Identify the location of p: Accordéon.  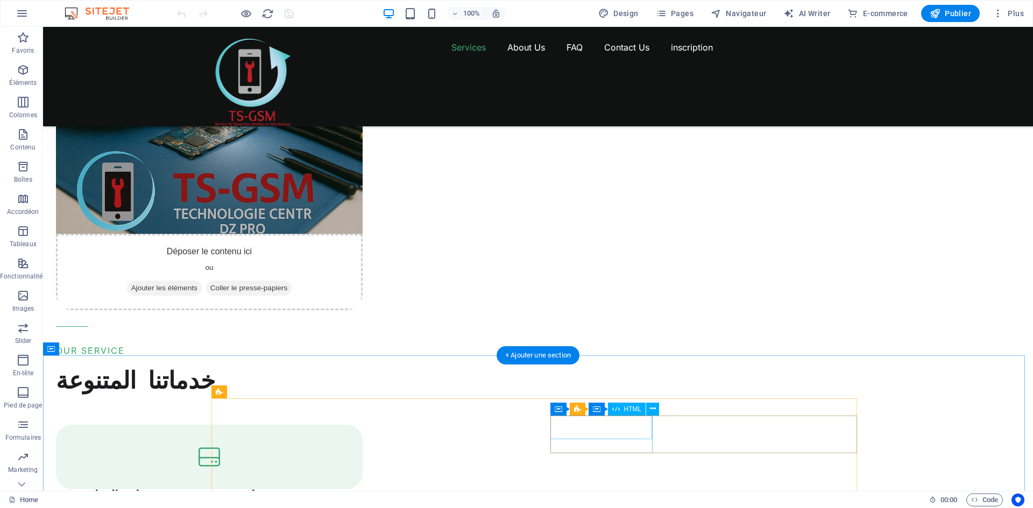
(23, 212).